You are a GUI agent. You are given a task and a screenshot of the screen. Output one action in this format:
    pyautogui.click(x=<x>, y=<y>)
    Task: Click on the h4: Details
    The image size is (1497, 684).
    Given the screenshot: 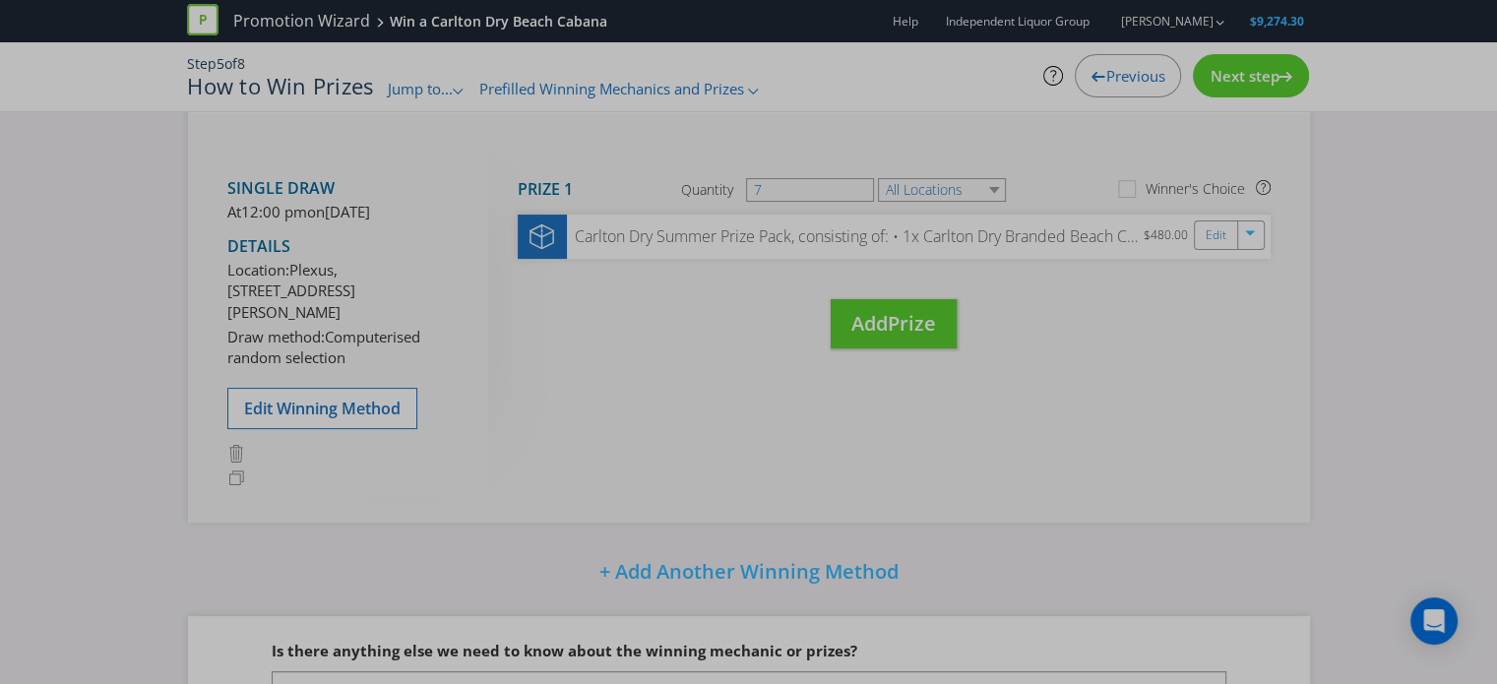 What is the action you would take?
    pyautogui.click(x=343, y=247)
    